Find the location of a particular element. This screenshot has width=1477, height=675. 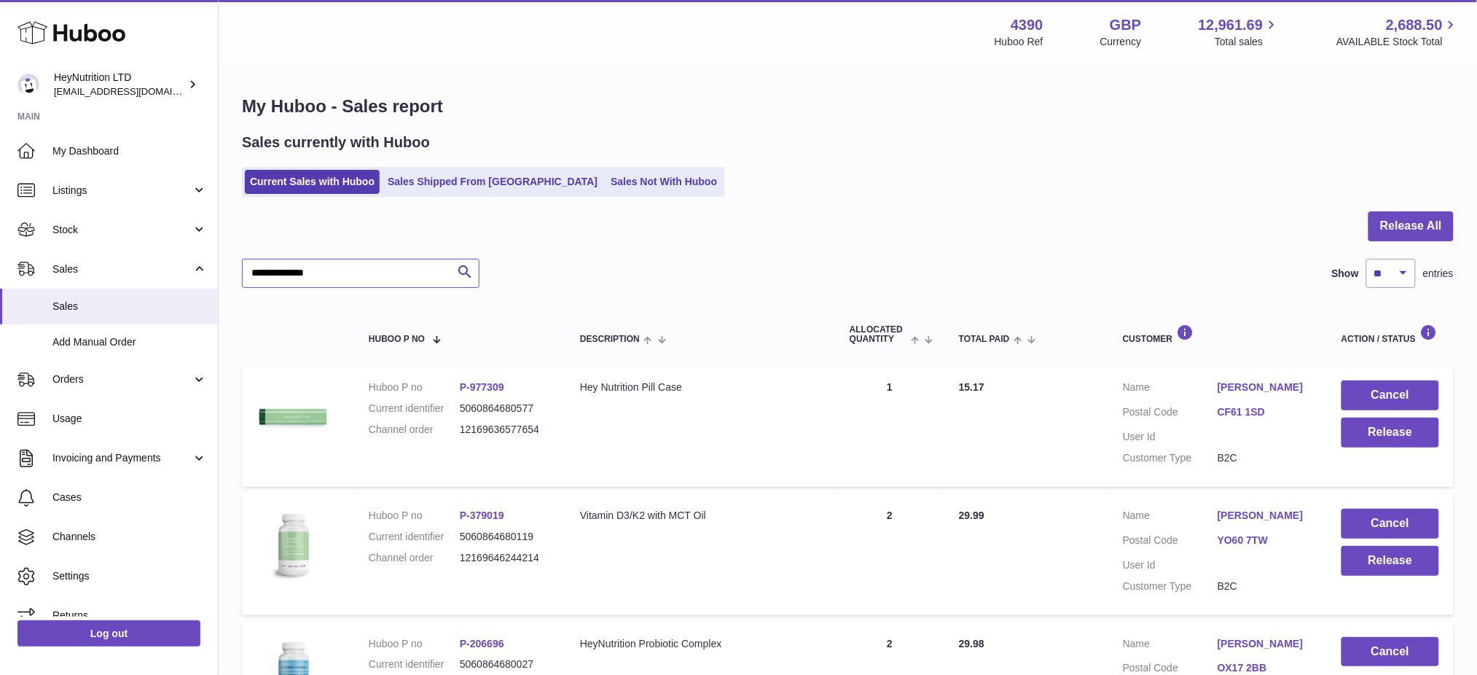

span: Settings is located at coordinates (130, 576).